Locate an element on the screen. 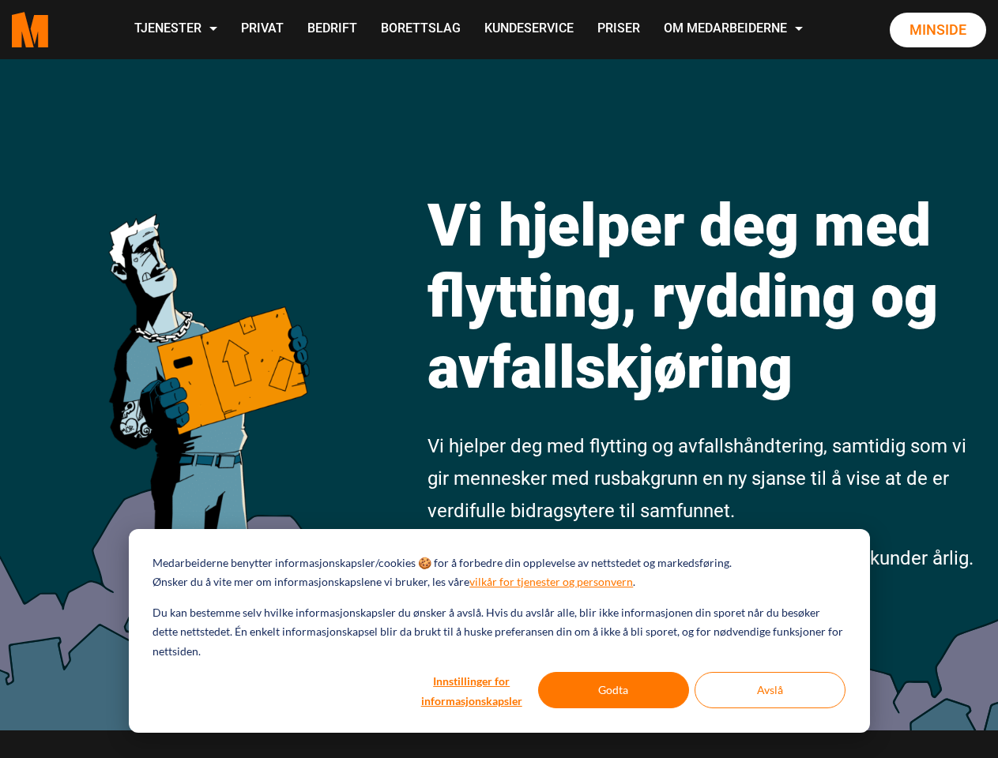  a: Borettslag is located at coordinates (420, 29).